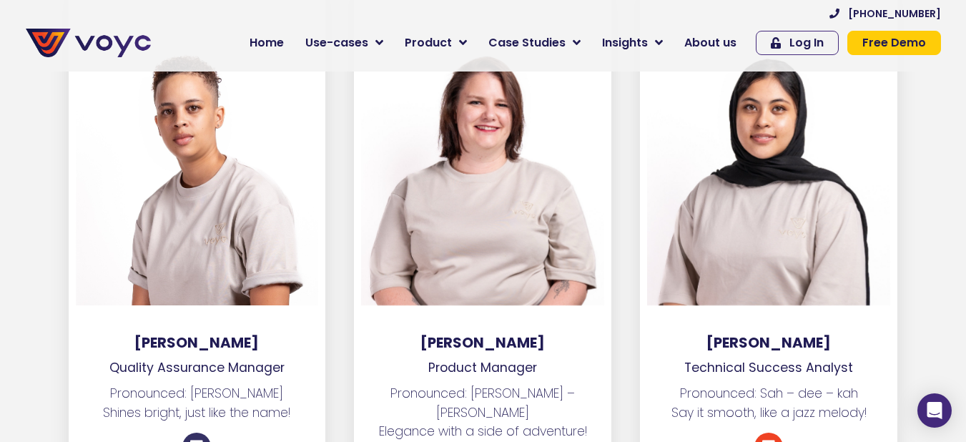 The width and height of the screenshot is (966, 442). I want to click on span: Case Studies, so click(527, 43).